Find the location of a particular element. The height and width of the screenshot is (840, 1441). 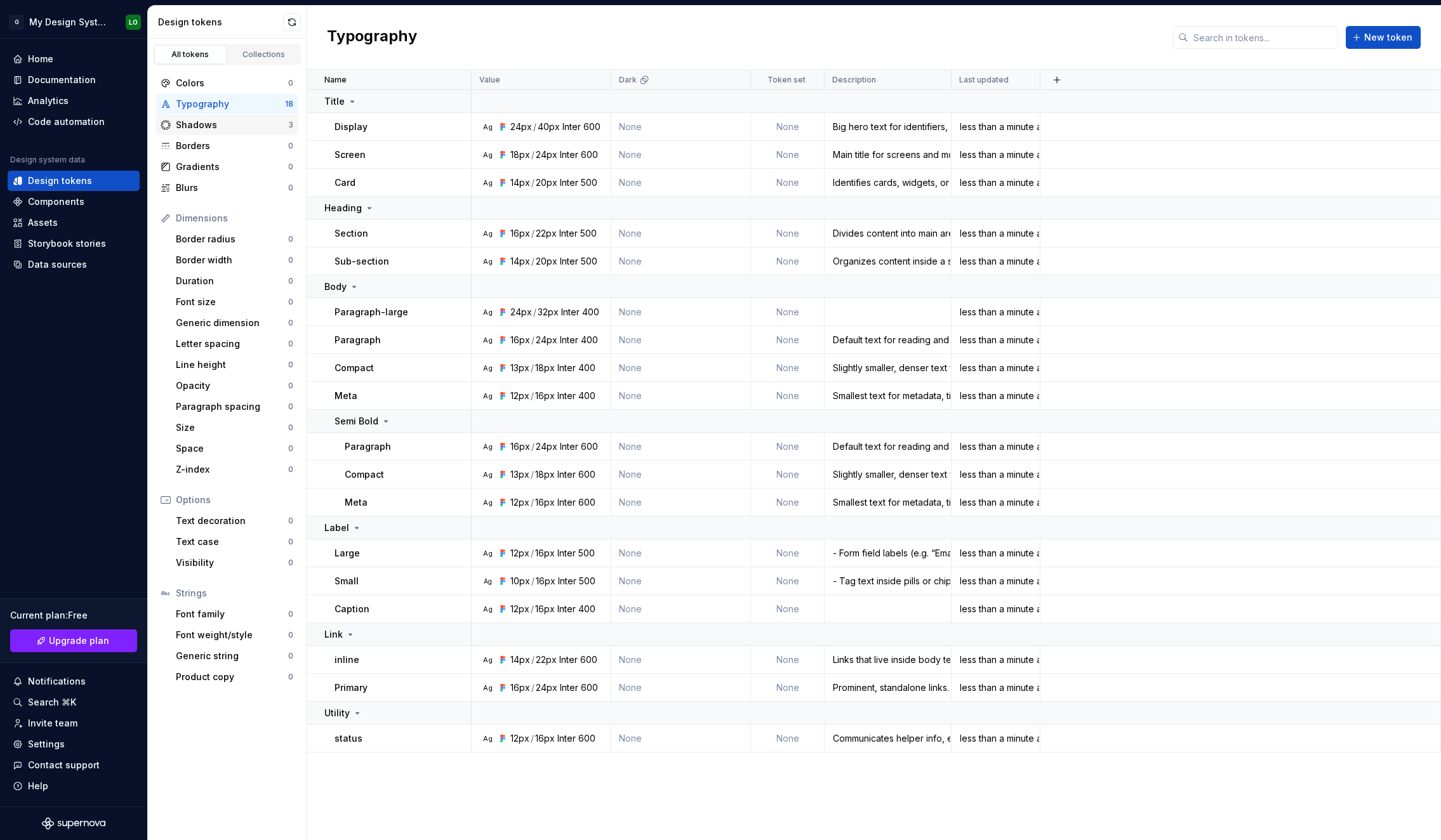

div: Search ⌘K is located at coordinates (52, 702).